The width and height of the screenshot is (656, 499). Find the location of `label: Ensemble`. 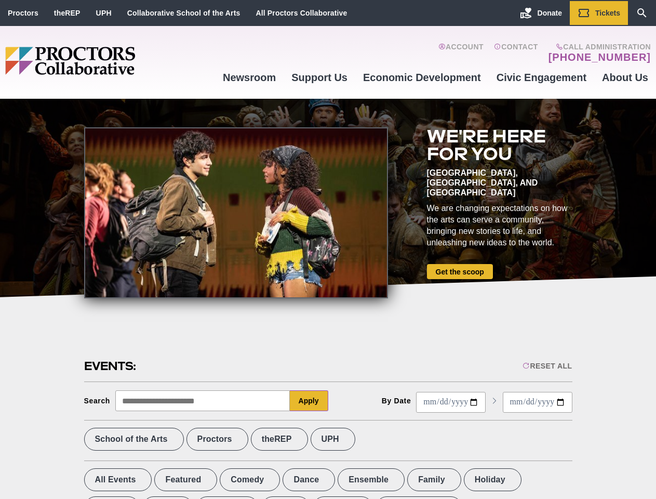

label: Ensemble is located at coordinates (371, 479).